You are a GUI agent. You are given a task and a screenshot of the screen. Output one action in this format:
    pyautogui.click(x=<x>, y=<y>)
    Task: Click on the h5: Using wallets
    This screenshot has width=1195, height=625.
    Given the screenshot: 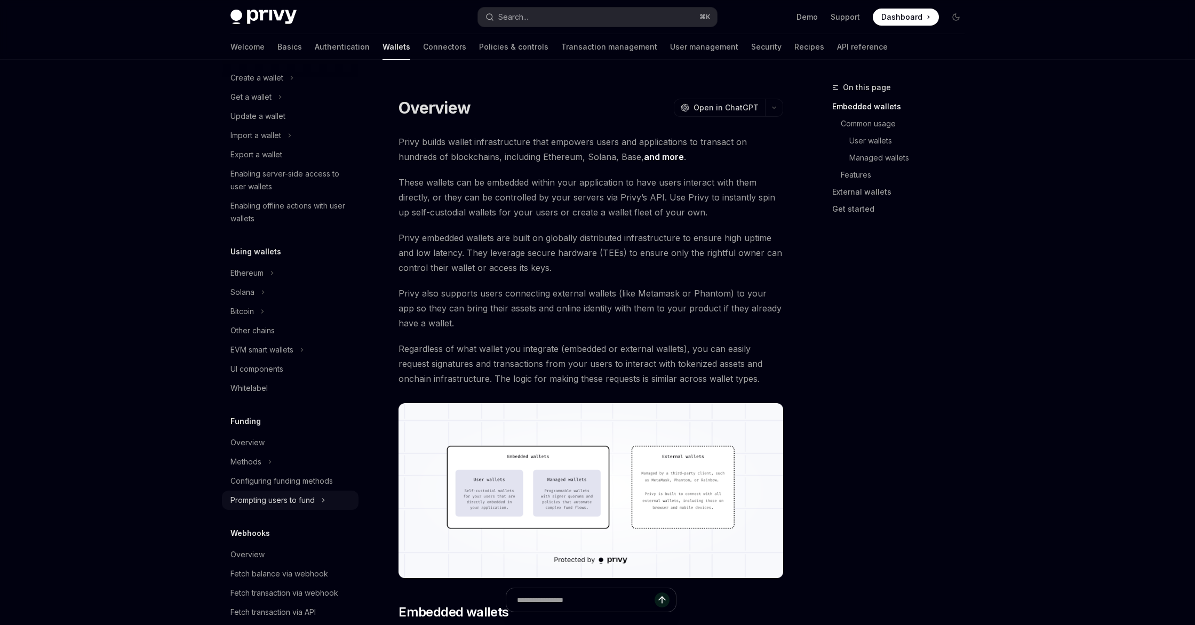 What is the action you would take?
    pyautogui.click(x=256, y=252)
    